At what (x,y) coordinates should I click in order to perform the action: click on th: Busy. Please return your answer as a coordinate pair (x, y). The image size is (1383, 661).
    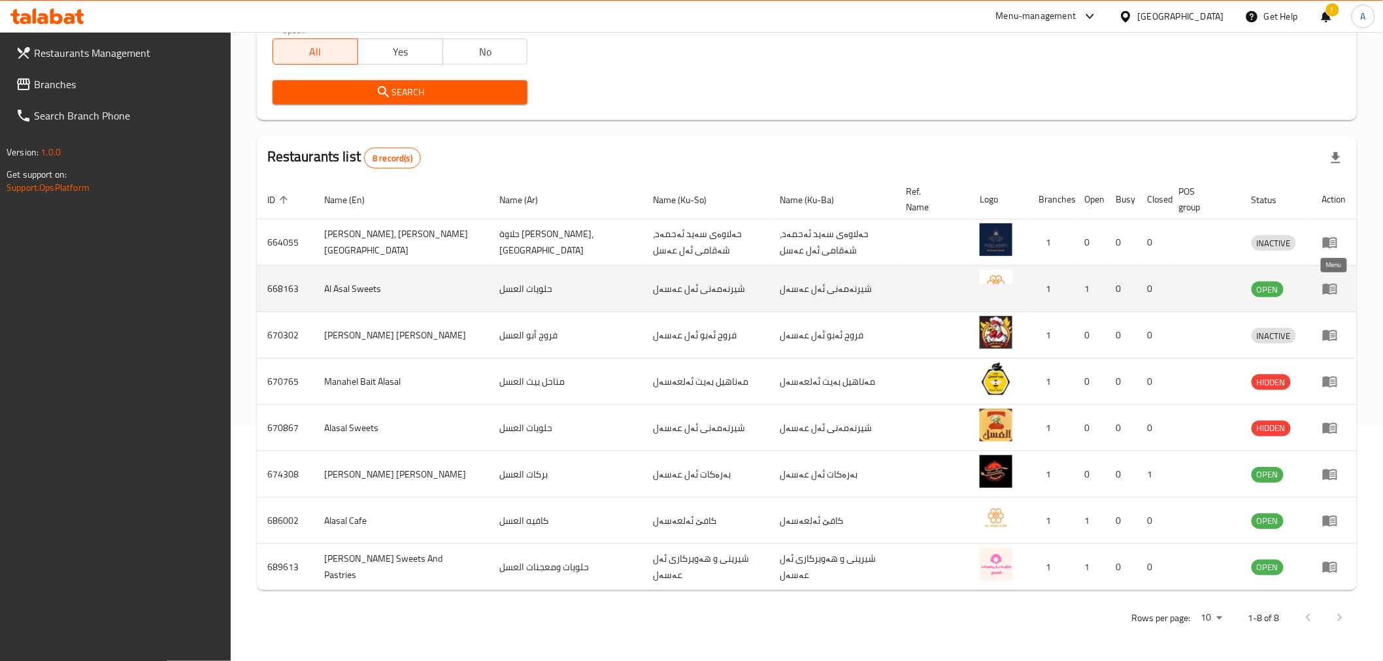
    Looking at the image, I should click on (1121, 199).